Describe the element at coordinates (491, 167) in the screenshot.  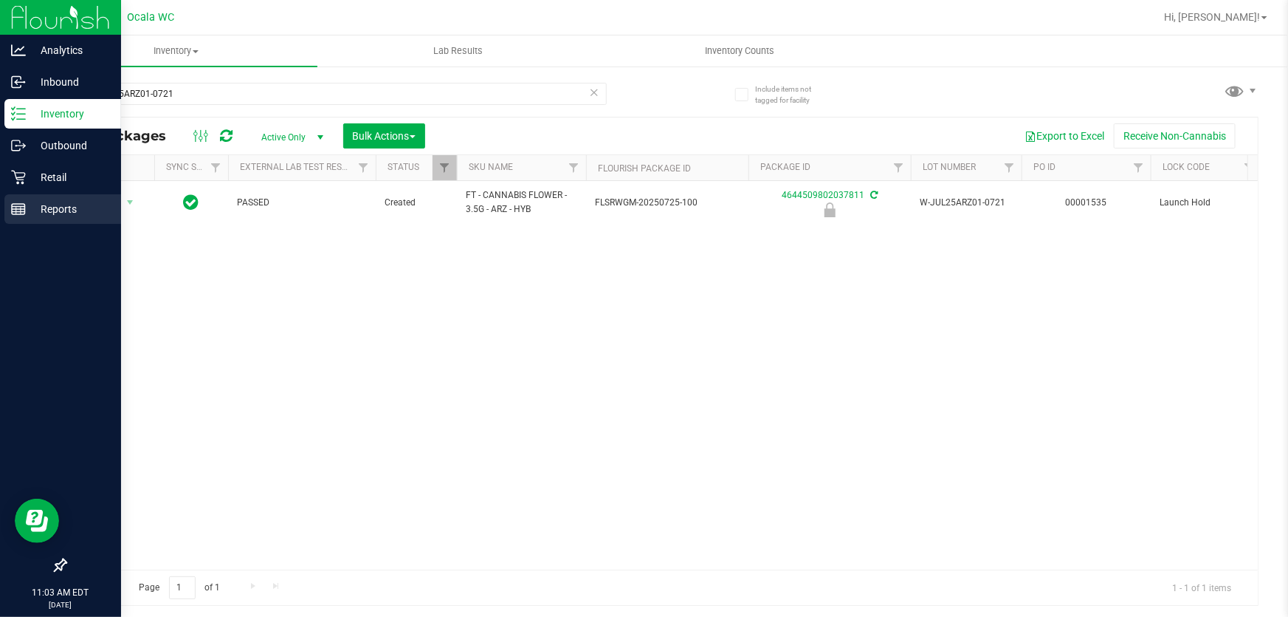
I see `a: SKU Name` at that location.